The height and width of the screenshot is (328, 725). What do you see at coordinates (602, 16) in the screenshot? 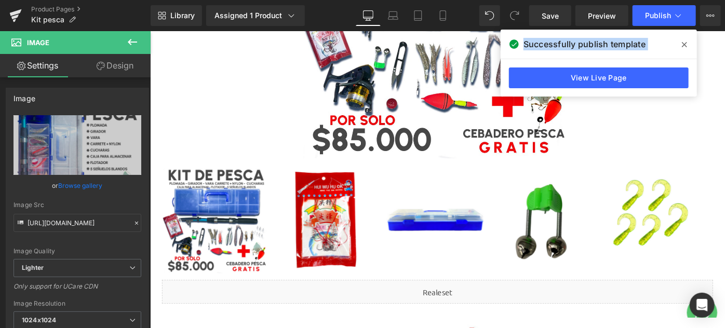
I see `span: Preview` at bounding box center [602, 16].